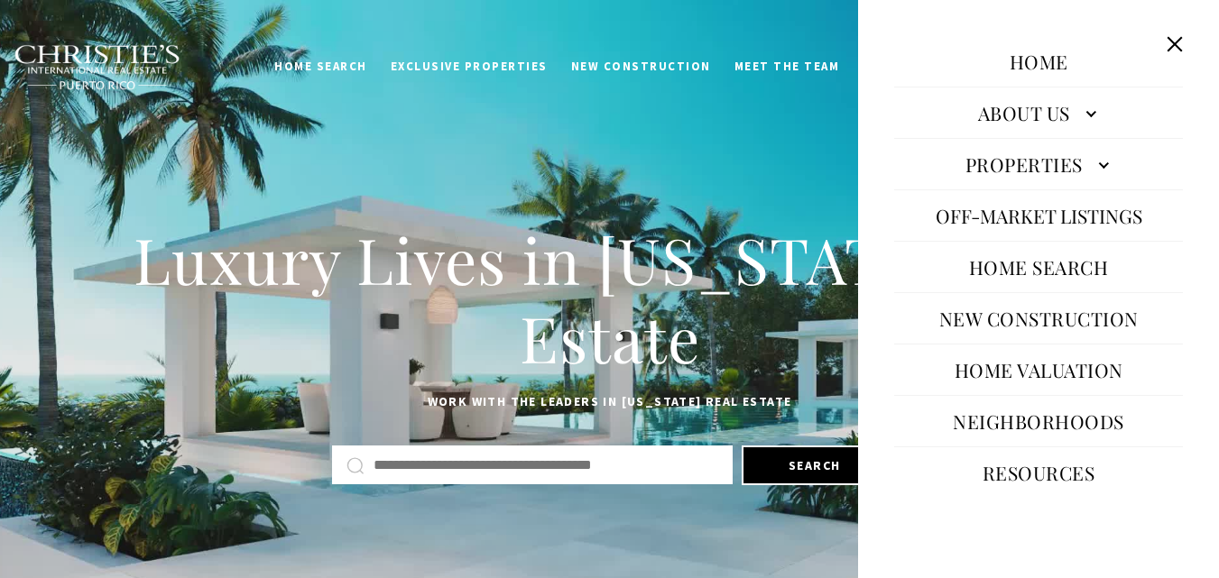  I want to click on button: Search, so click(815, 466).